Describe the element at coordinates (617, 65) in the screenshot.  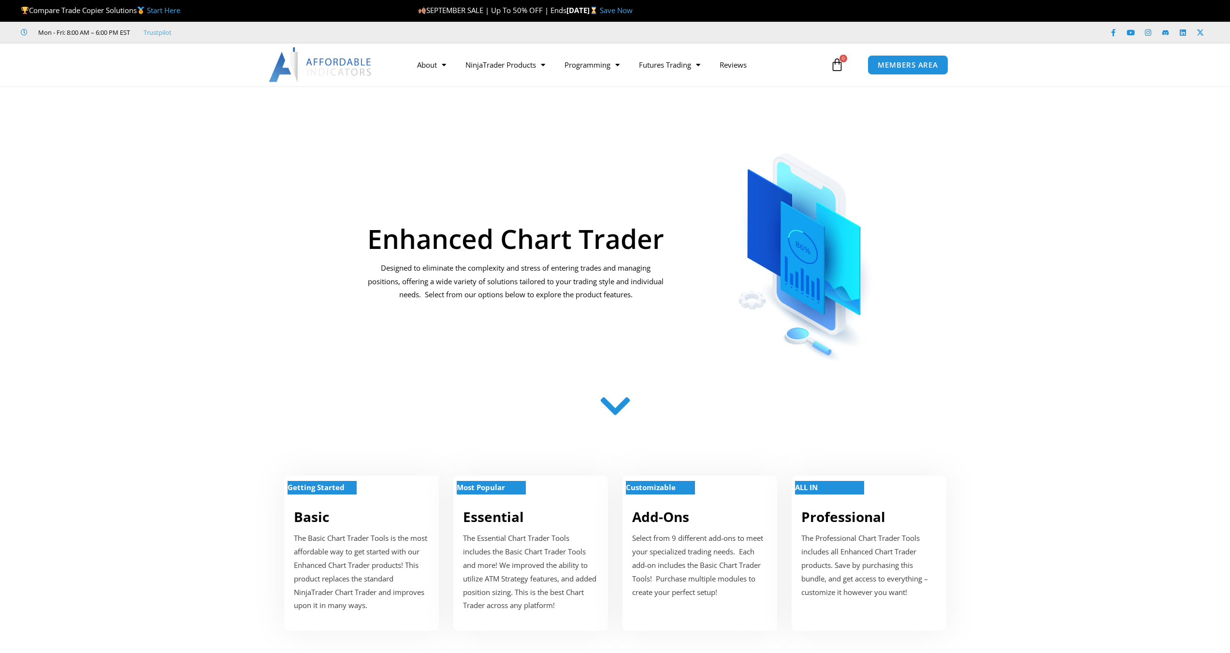
I see `nav: Menu` at that location.